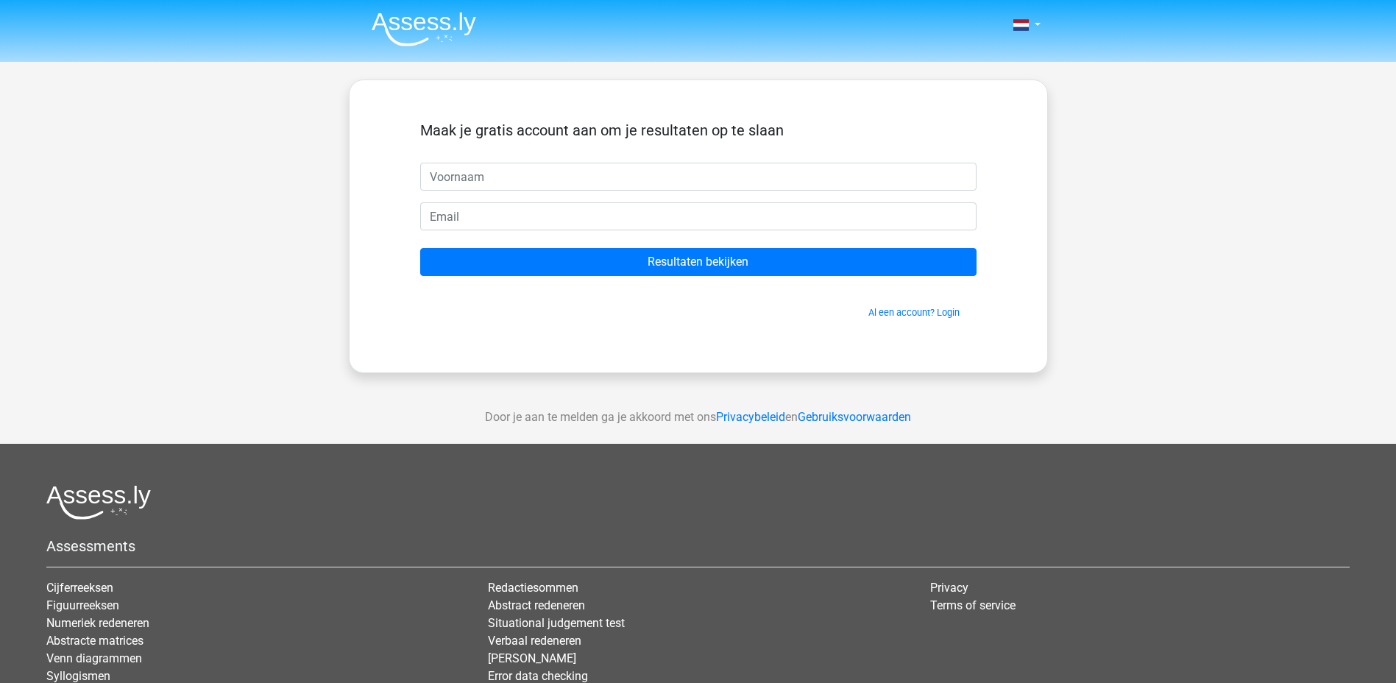 This screenshot has width=1396, height=683. I want to click on a: Redactiesommen, so click(533, 587).